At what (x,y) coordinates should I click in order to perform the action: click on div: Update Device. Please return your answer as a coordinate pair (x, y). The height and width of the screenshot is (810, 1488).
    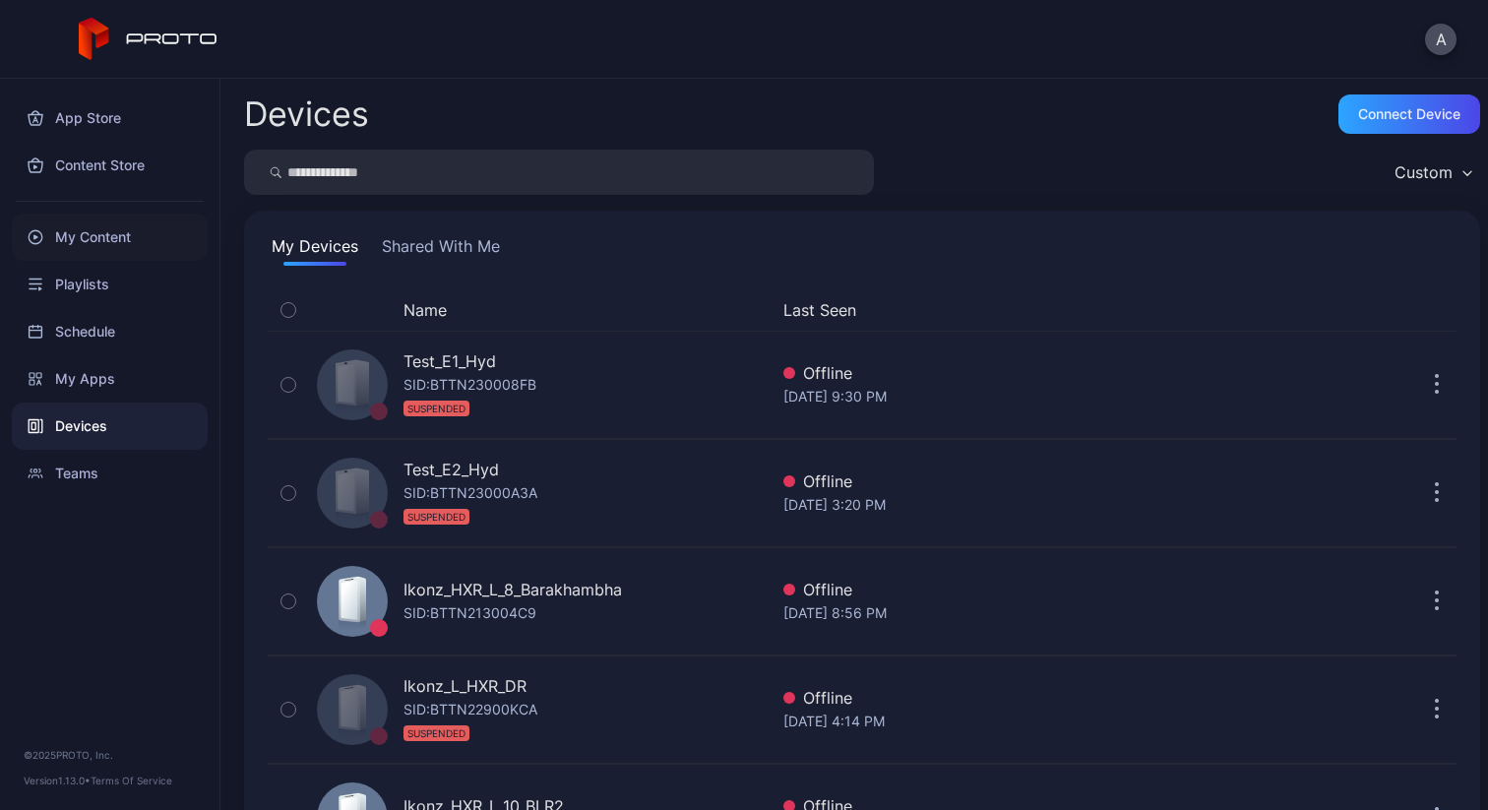
    Looking at the image, I should click on (1305, 310).